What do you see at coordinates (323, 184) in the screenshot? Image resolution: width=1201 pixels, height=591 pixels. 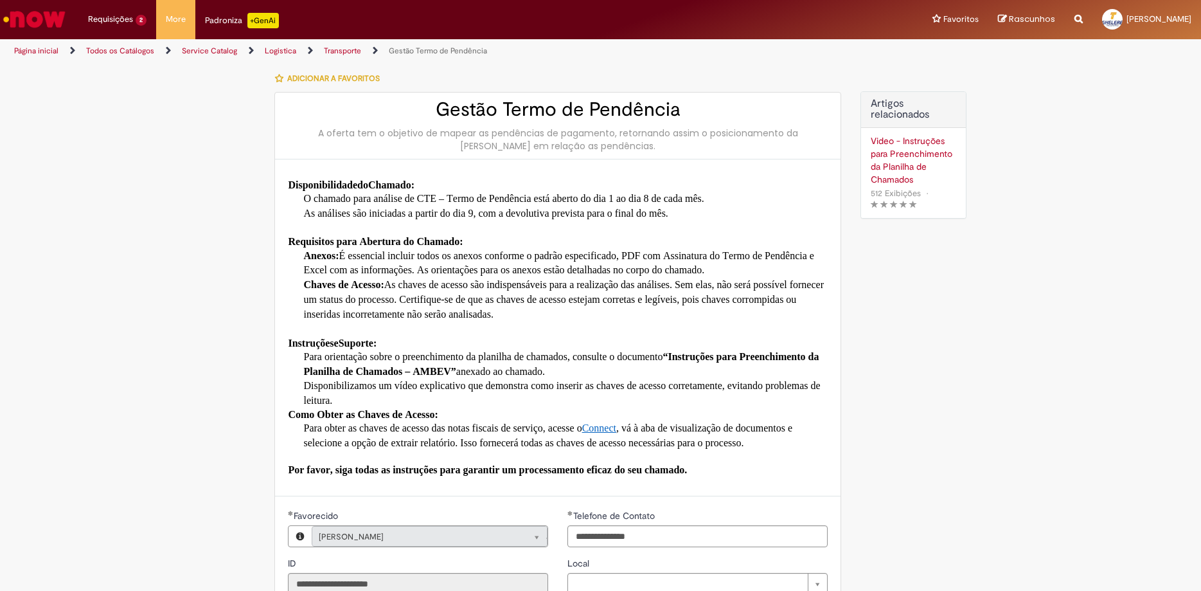 I see `span: Disponibilidade` at bounding box center [323, 184].